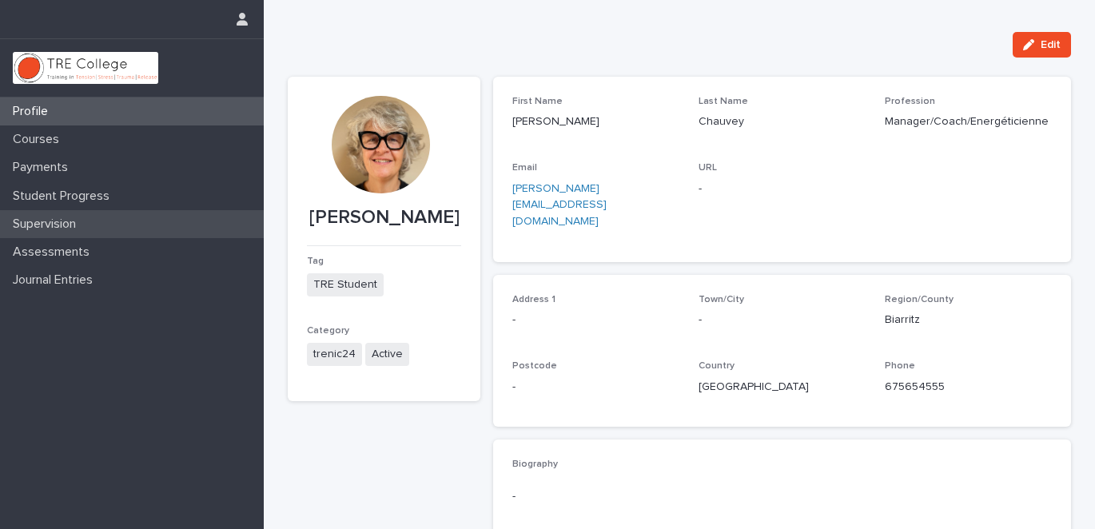  I want to click on p: Biarritz, so click(968, 320).